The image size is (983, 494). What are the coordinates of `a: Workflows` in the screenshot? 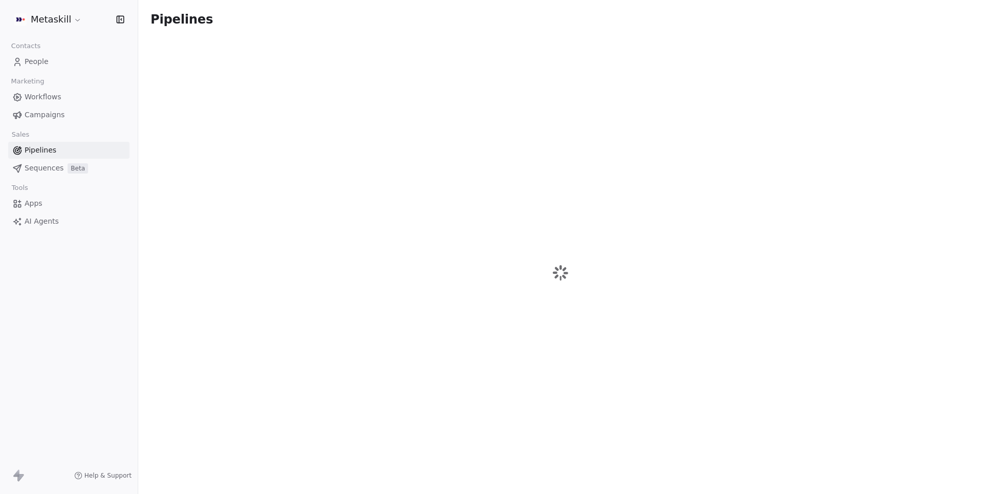 It's located at (69, 97).